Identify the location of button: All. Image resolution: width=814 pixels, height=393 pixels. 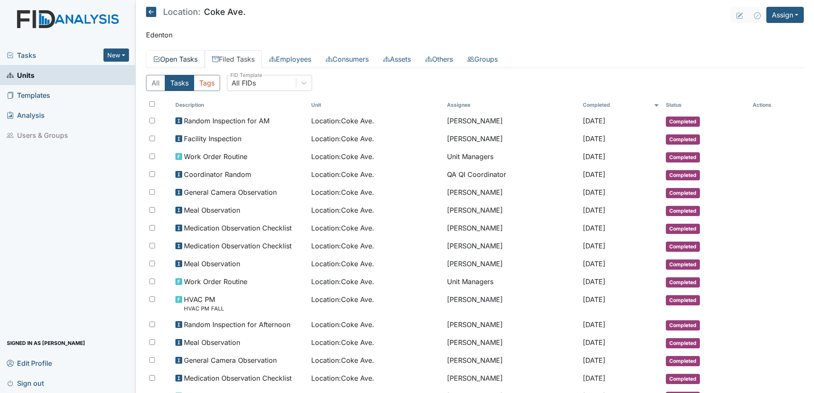
(155, 83).